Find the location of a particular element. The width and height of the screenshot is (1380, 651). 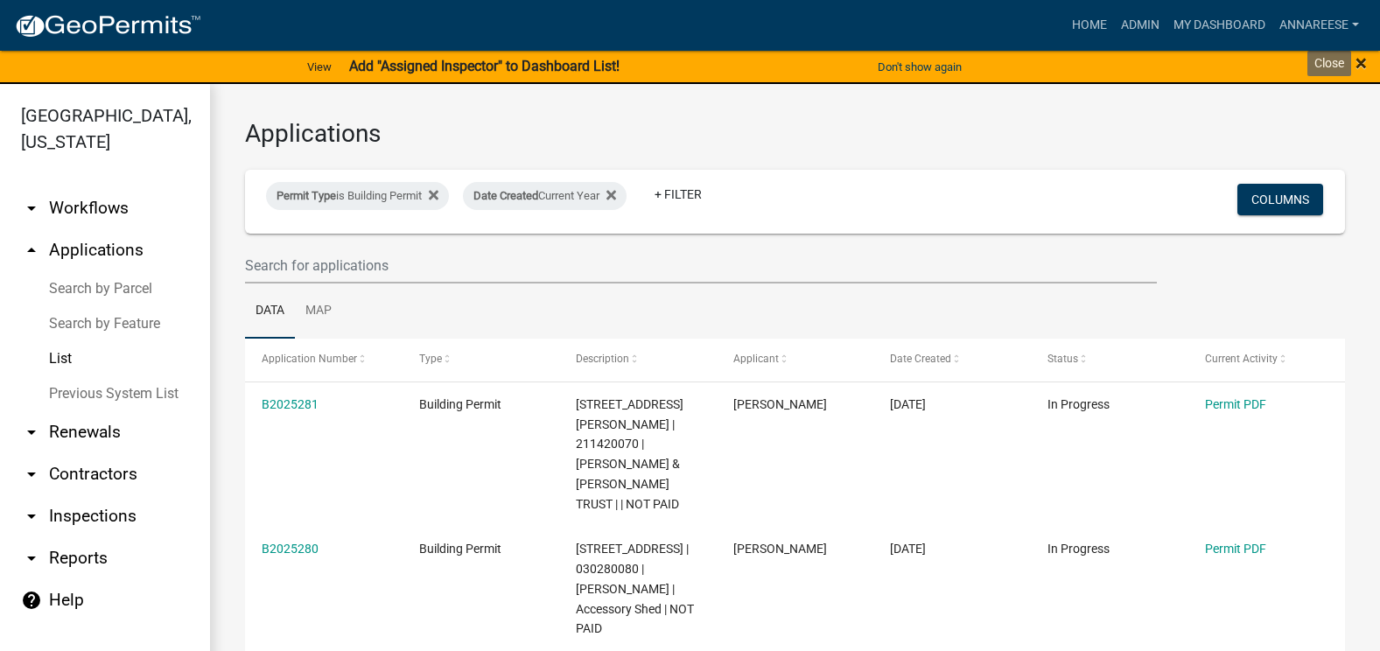

div: Close is located at coordinates (1330, 63).